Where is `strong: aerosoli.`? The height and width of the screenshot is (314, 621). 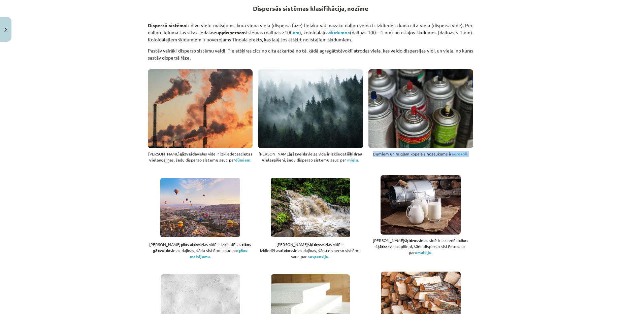
strong: aerosoli. is located at coordinates (460, 154).